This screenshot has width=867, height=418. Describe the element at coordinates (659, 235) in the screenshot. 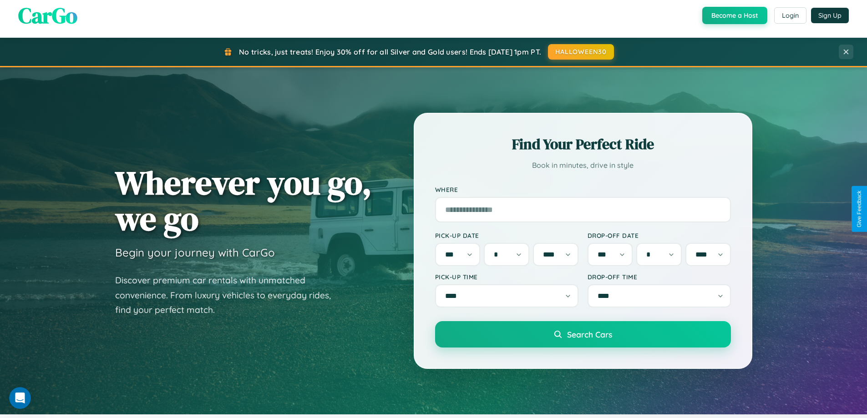

I see `label: Drop-off Date` at that location.